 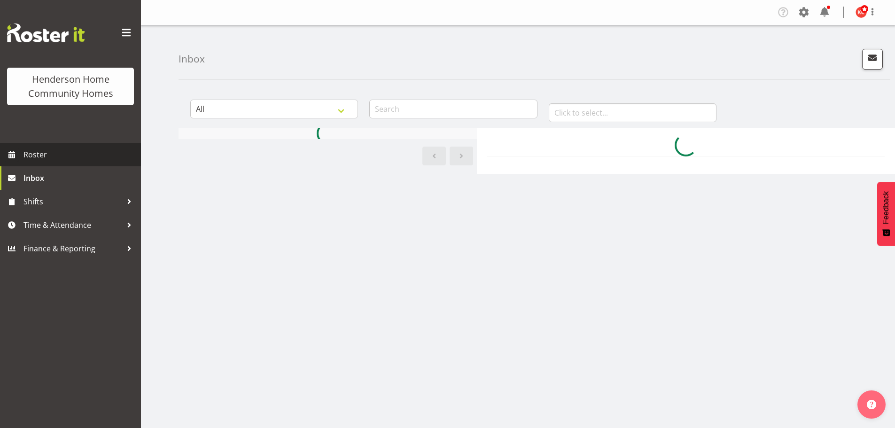 I want to click on input: Search, so click(x=453, y=109).